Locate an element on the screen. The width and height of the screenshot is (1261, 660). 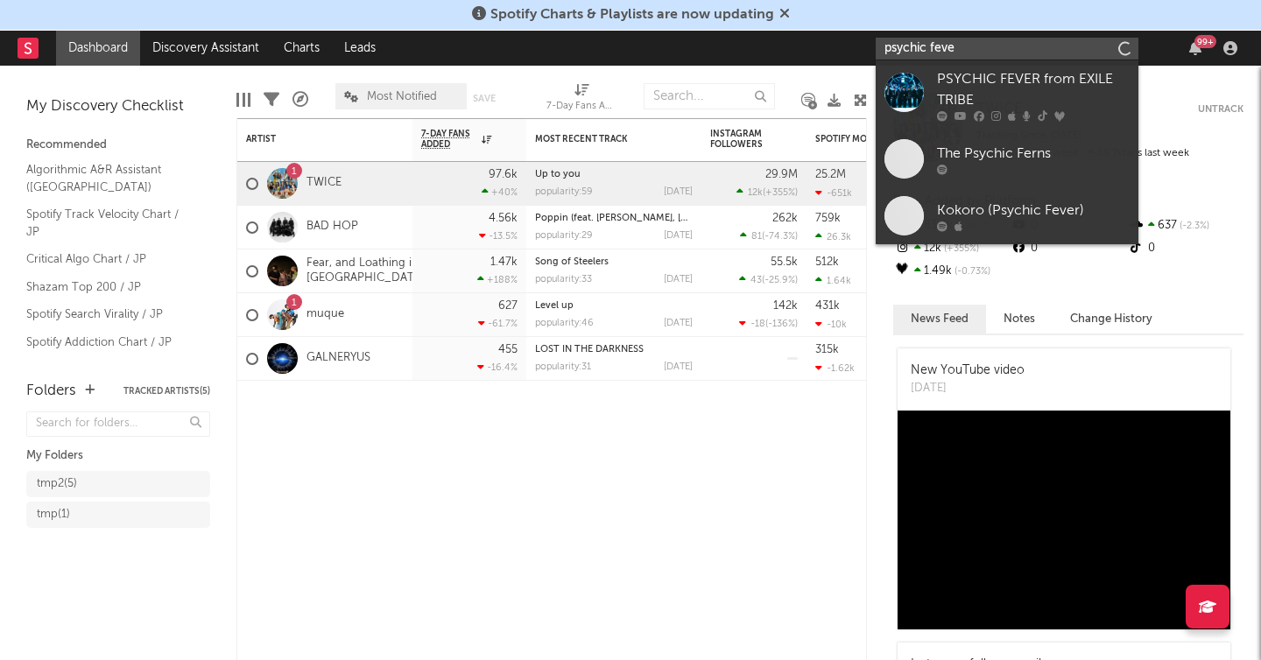
div: 627 is located at coordinates (508, 306).